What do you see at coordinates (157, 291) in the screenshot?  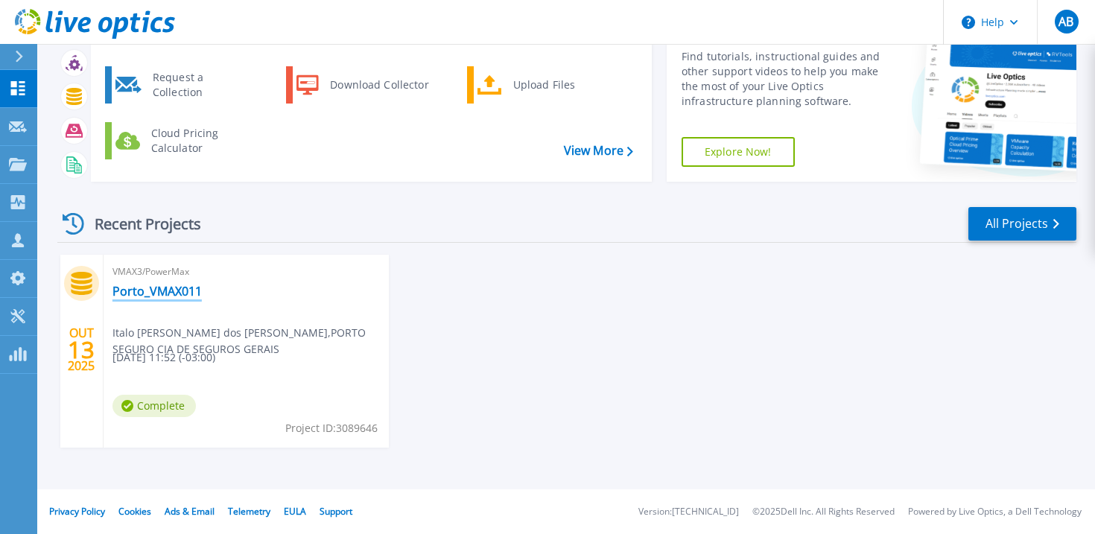 I see `a: Porto_VMAX011` at bounding box center [157, 291].